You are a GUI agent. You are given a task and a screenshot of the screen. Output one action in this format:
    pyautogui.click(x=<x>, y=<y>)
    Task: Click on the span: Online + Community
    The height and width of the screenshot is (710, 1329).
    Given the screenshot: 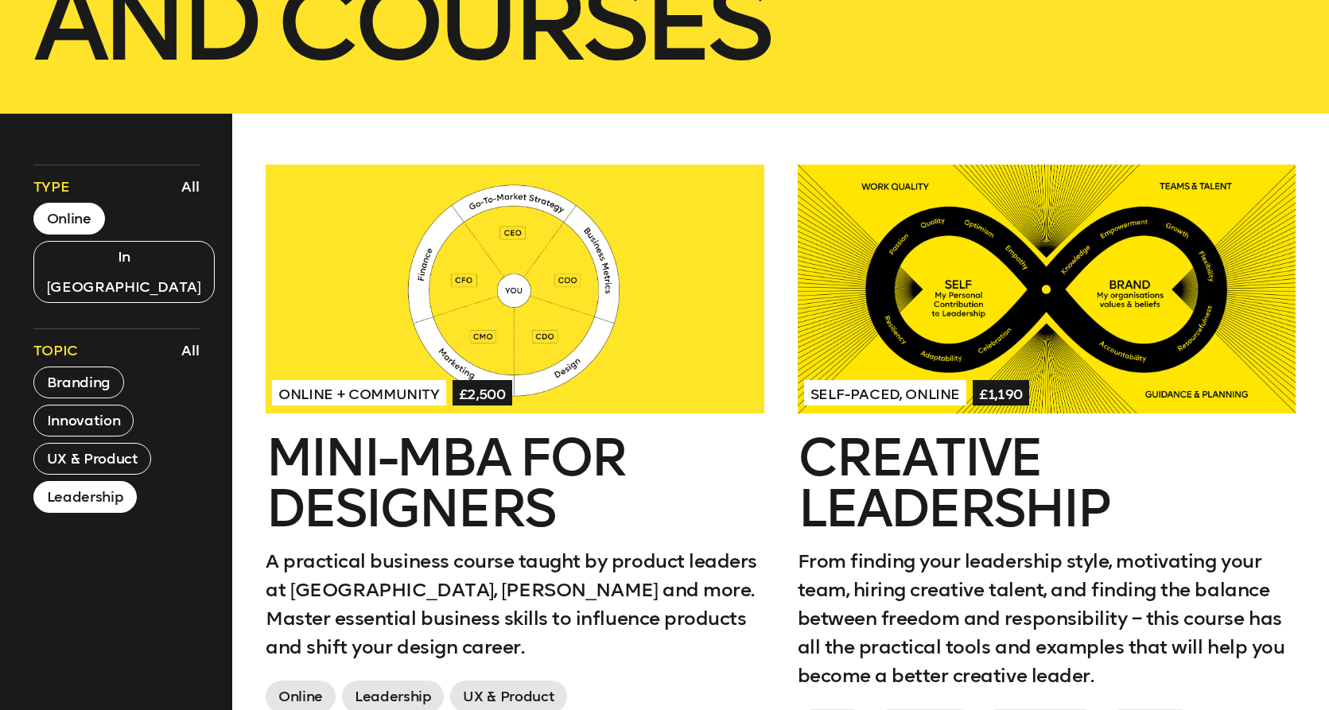 What is the action you would take?
    pyautogui.click(x=359, y=393)
    